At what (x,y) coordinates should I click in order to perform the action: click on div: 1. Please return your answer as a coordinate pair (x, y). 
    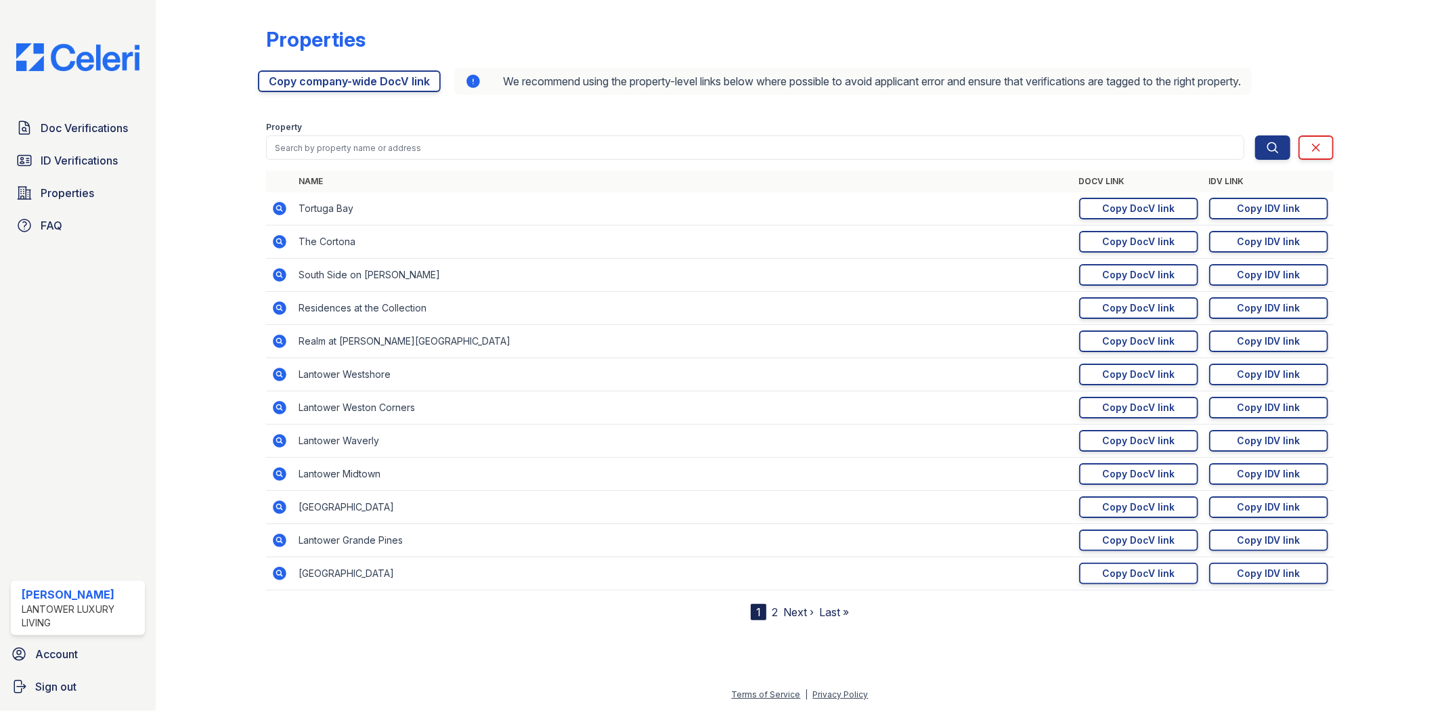
    Looking at the image, I should click on (758, 612).